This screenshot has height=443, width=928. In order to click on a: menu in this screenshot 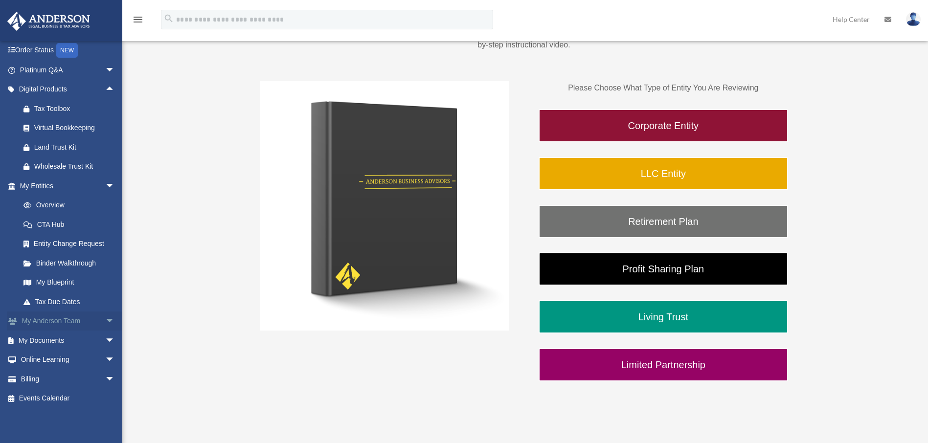, I will do `click(138, 21)`.